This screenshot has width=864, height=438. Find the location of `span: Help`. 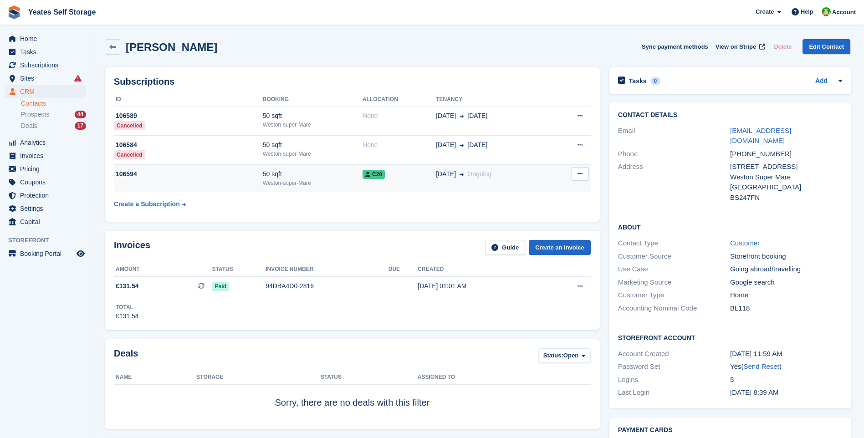

span: Help is located at coordinates (807, 12).